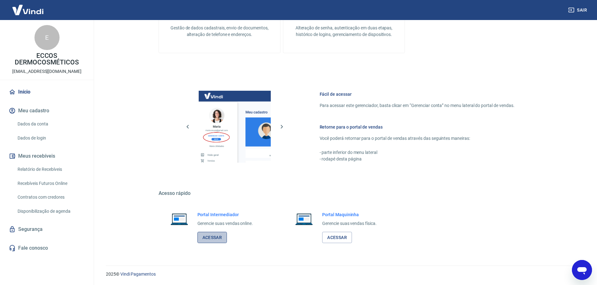 The width and height of the screenshot is (597, 285). Describe the element at coordinates (417, 159) in the screenshot. I see `p: - rodapé desta página` at that location.